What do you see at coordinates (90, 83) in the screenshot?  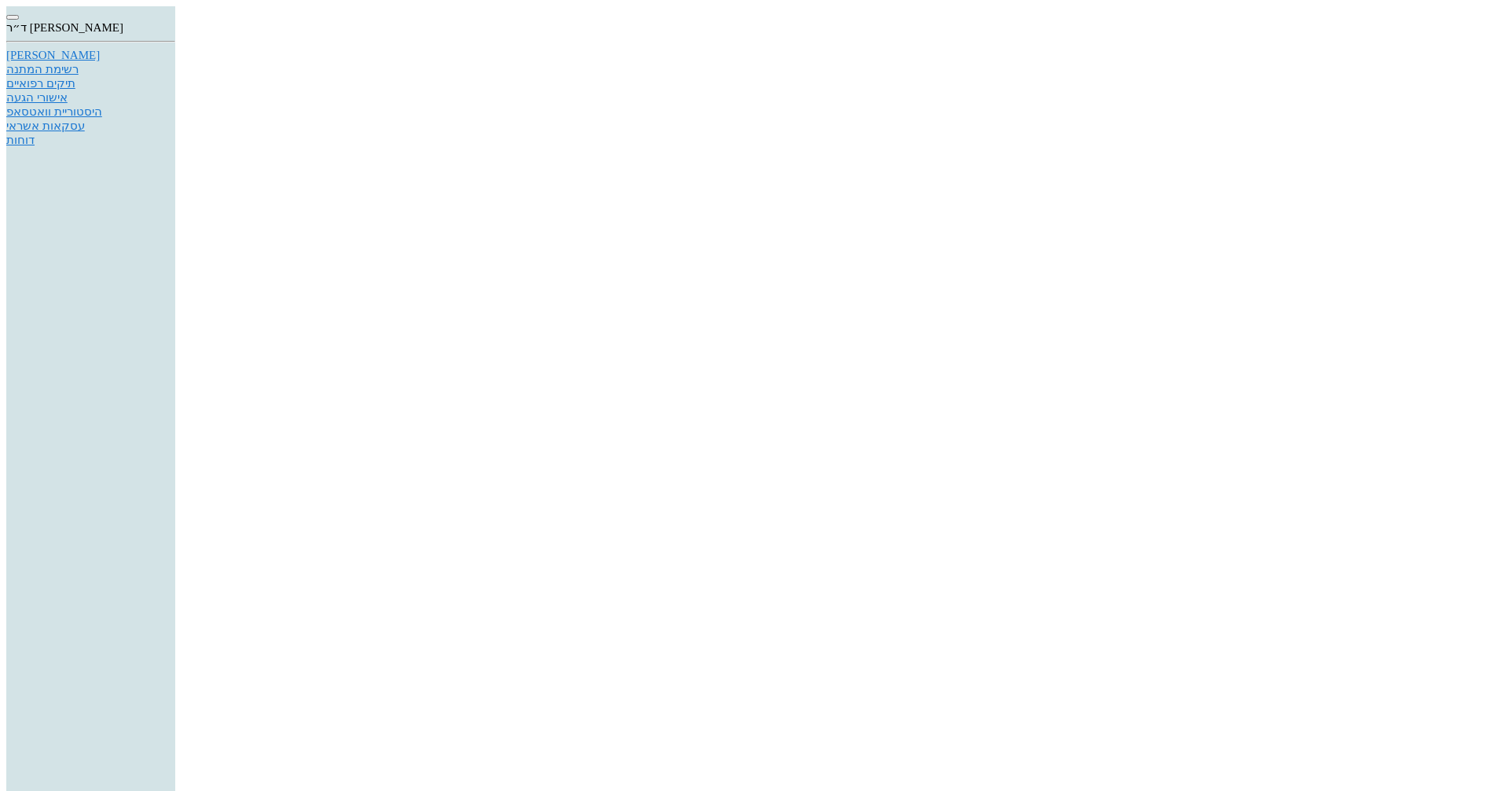 I see `div: תיקים רפואיים` at bounding box center [90, 83].